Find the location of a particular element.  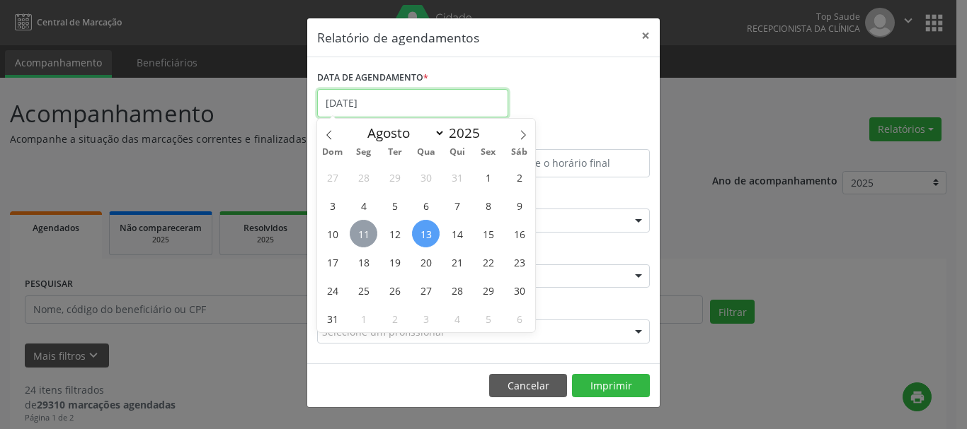

span: Setembro 4, 2025 is located at coordinates (456, 318).